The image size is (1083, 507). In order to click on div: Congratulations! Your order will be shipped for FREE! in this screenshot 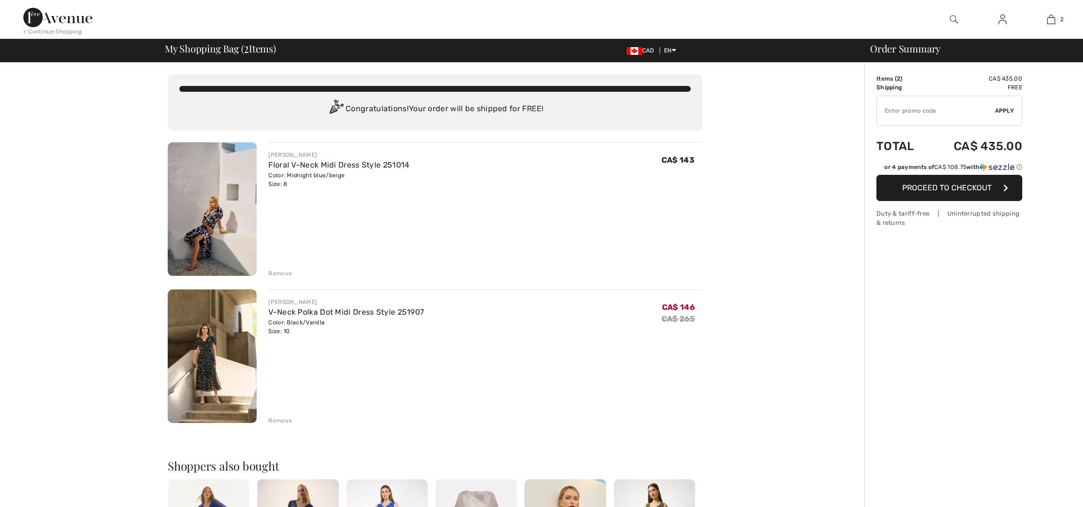, I will do `click(435, 109)`.